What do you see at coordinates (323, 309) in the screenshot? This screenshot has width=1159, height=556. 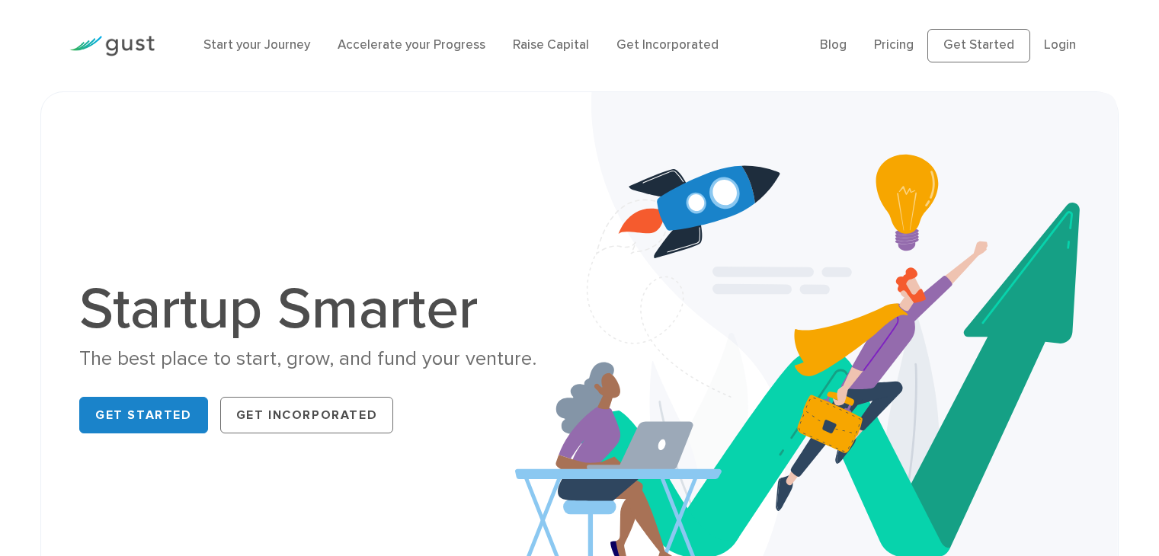 I see `h1: Startup Smarter` at bounding box center [323, 309].